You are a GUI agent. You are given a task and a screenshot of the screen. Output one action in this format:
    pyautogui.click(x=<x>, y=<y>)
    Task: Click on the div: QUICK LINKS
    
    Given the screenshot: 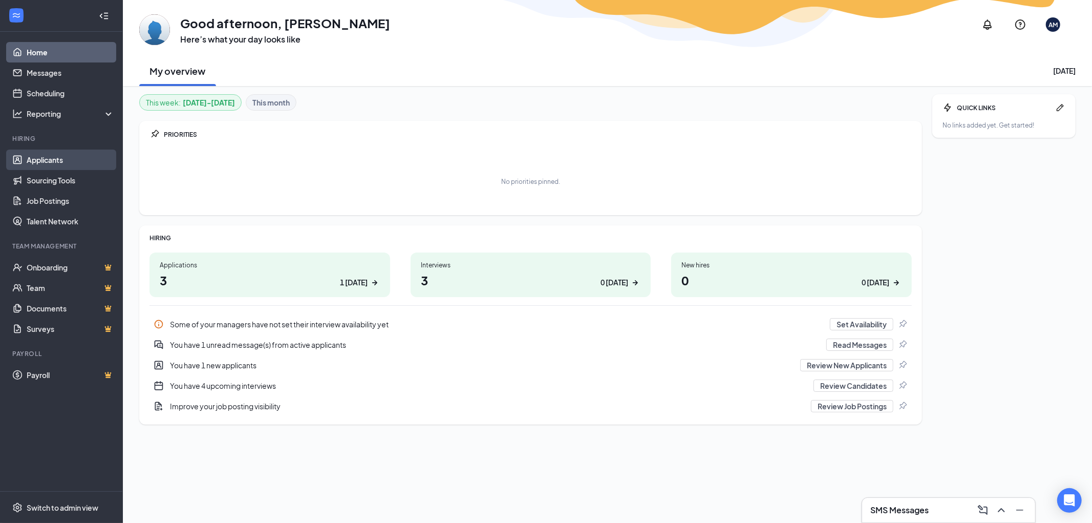 What is the action you would take?
    pyautogui.click(x=1004, y=108)
    